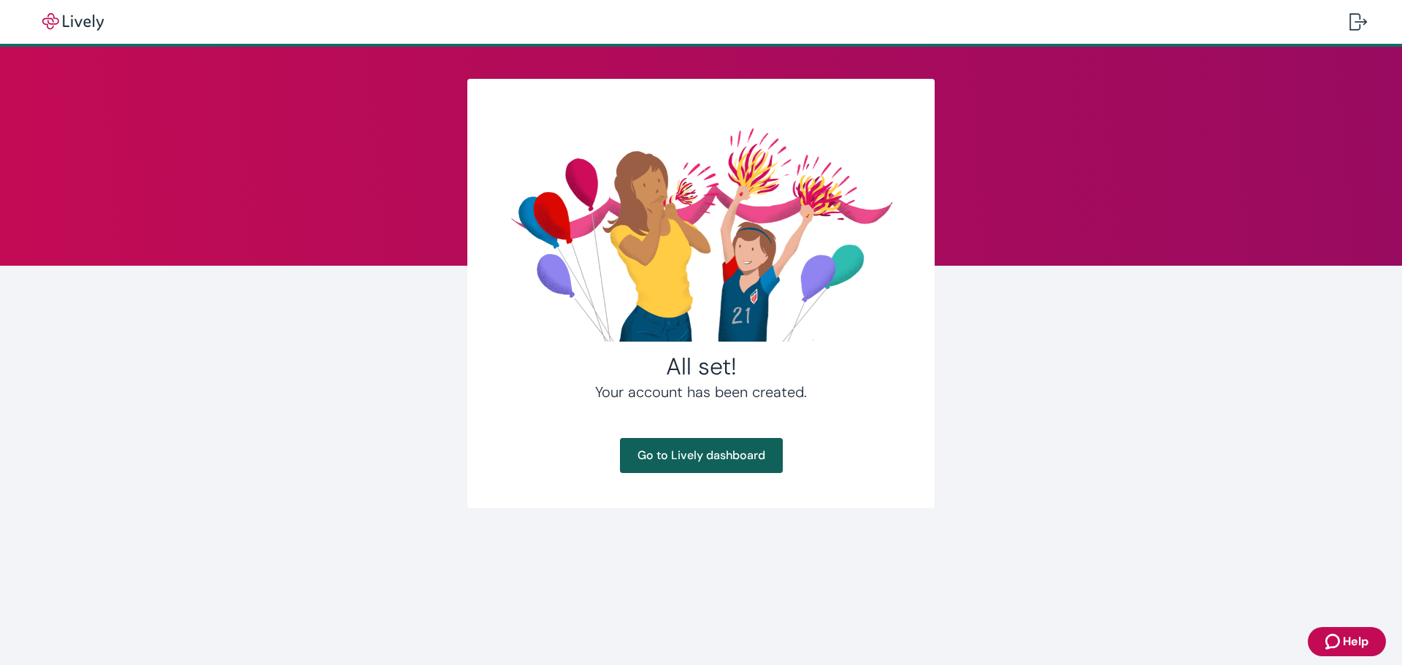 The image size is (1402, 665). Describe the element at coordinates (701, 367) in the screenshot. I see `h2: All set!` at that location.